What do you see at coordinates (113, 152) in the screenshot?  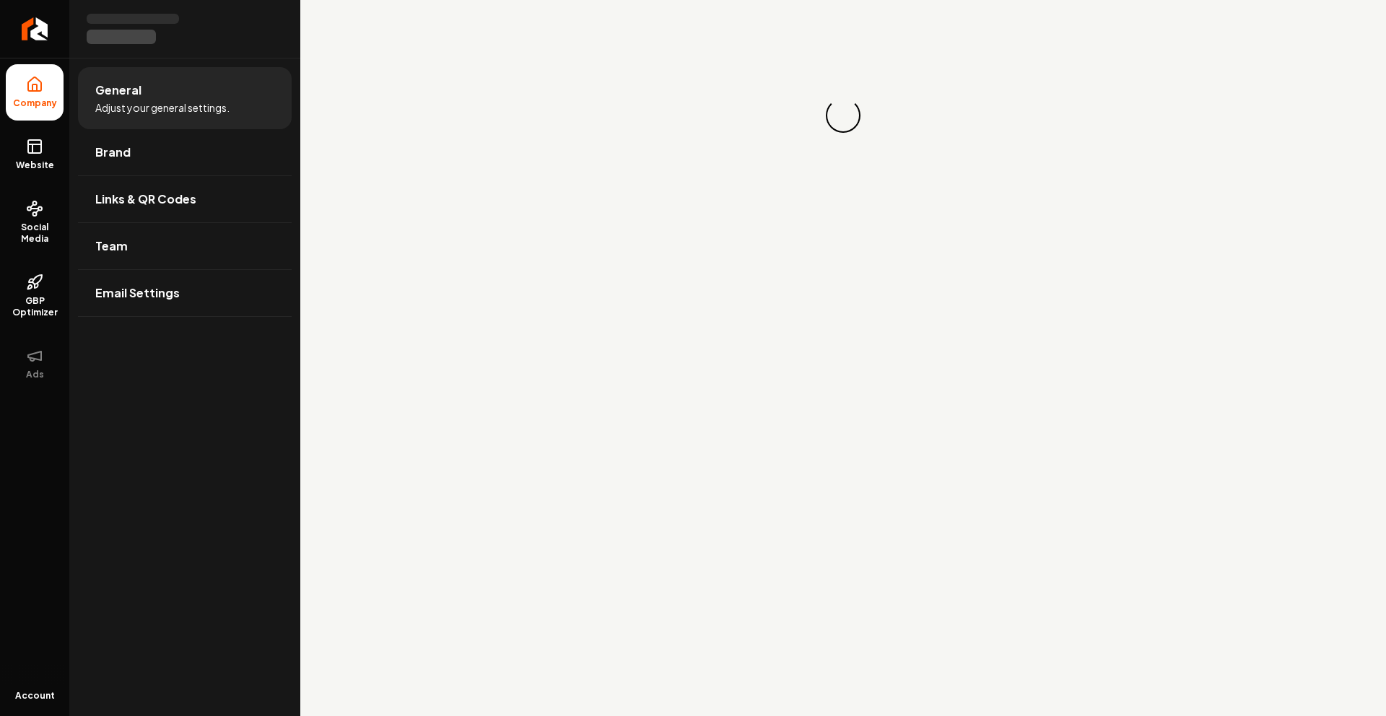 I see `span: Brand` at bounding box center [113, 152].